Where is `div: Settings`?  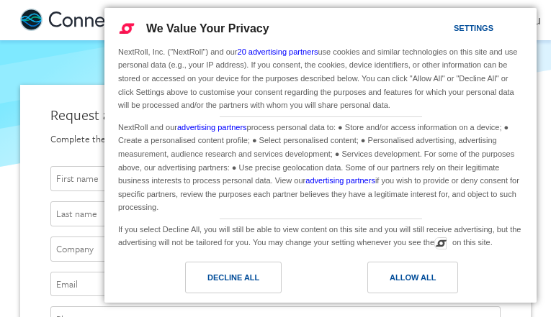 div: Settings is located at coordinates (473, 28).